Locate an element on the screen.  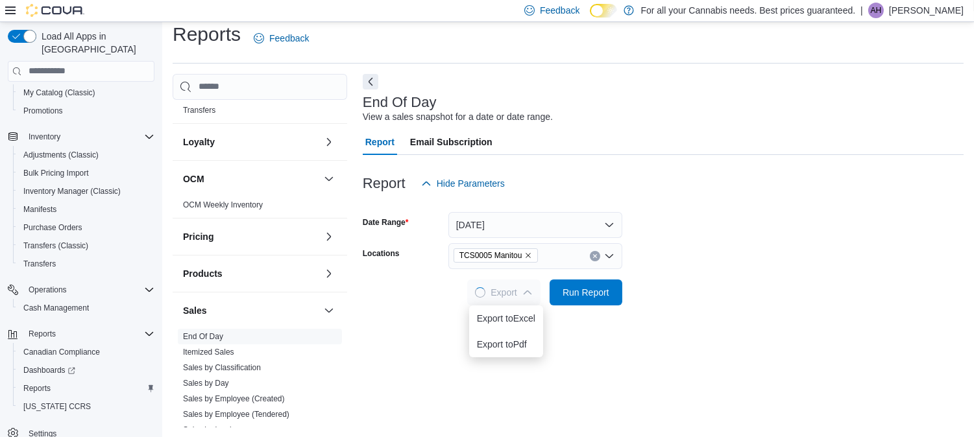
label: Date Range is located at coordinates (385, 223).